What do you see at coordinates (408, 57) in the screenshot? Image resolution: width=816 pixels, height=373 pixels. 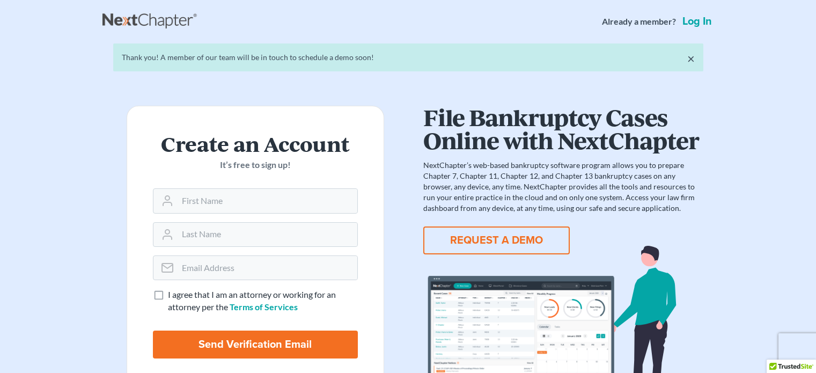 I see `div: Thank you! A member of our team will be in touch to schedule a demo soon!` at bounding box center [408, 57].